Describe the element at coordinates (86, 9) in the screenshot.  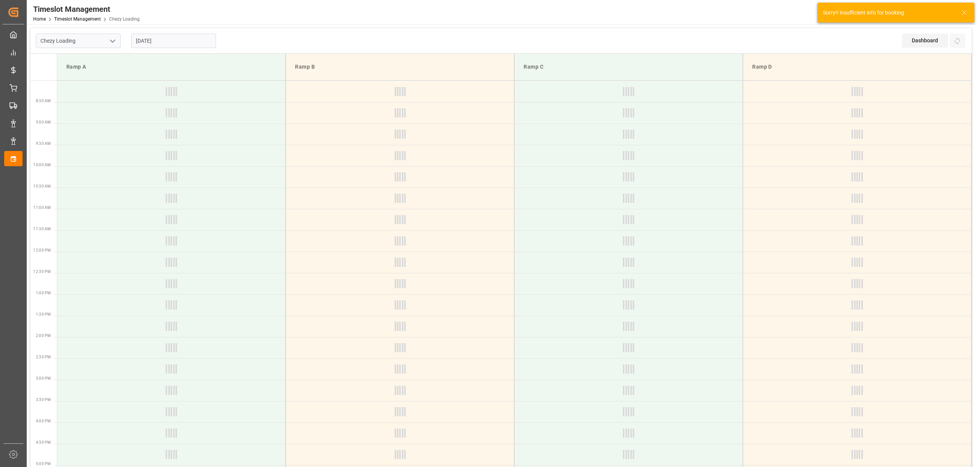
I see `div: Timeslot Management` at that location.